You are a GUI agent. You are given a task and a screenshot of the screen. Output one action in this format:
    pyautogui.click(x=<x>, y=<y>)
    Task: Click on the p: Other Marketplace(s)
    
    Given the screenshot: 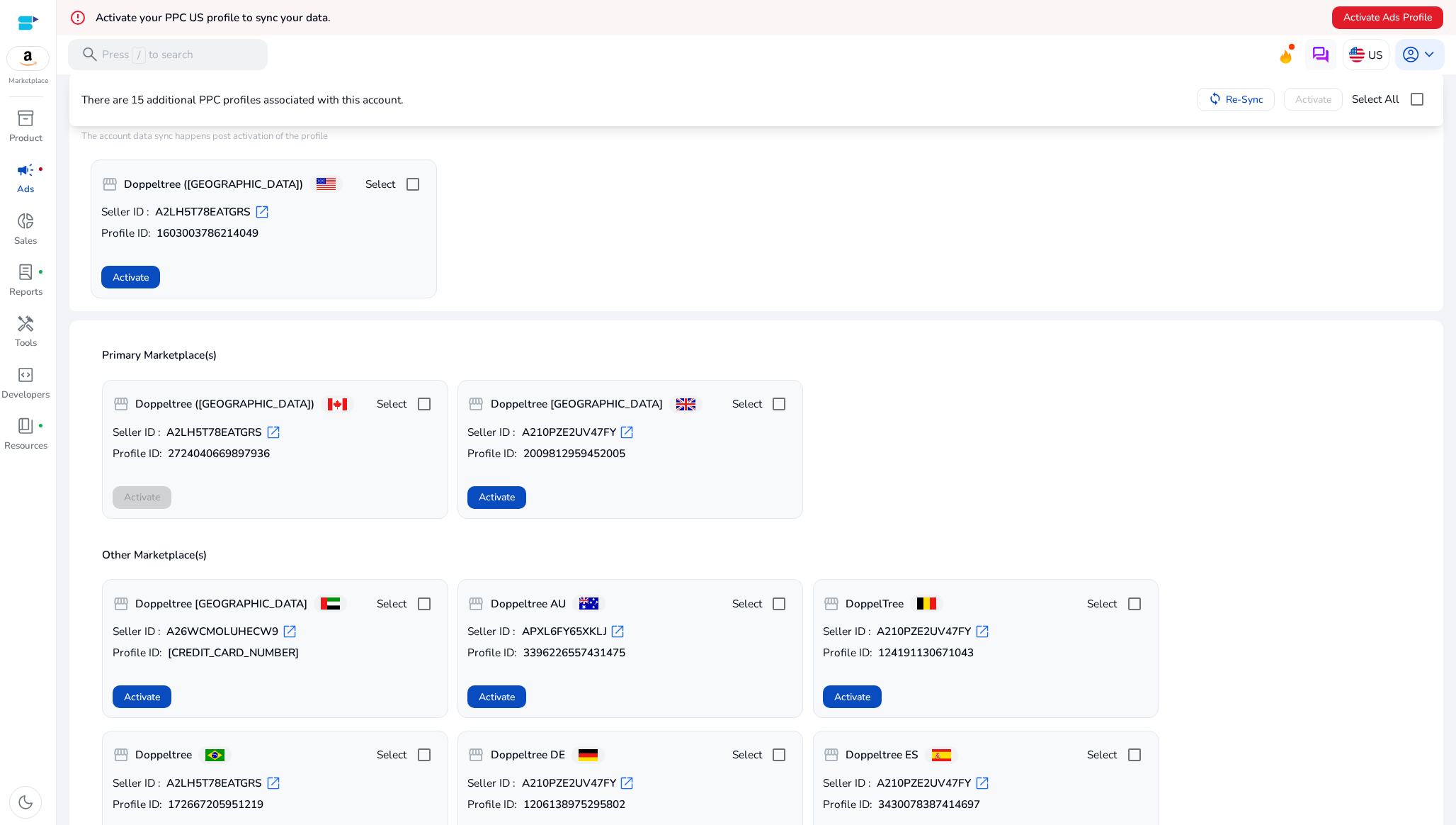 What is the action you would take?
    pyautogui.click(x=761, y=555)
    